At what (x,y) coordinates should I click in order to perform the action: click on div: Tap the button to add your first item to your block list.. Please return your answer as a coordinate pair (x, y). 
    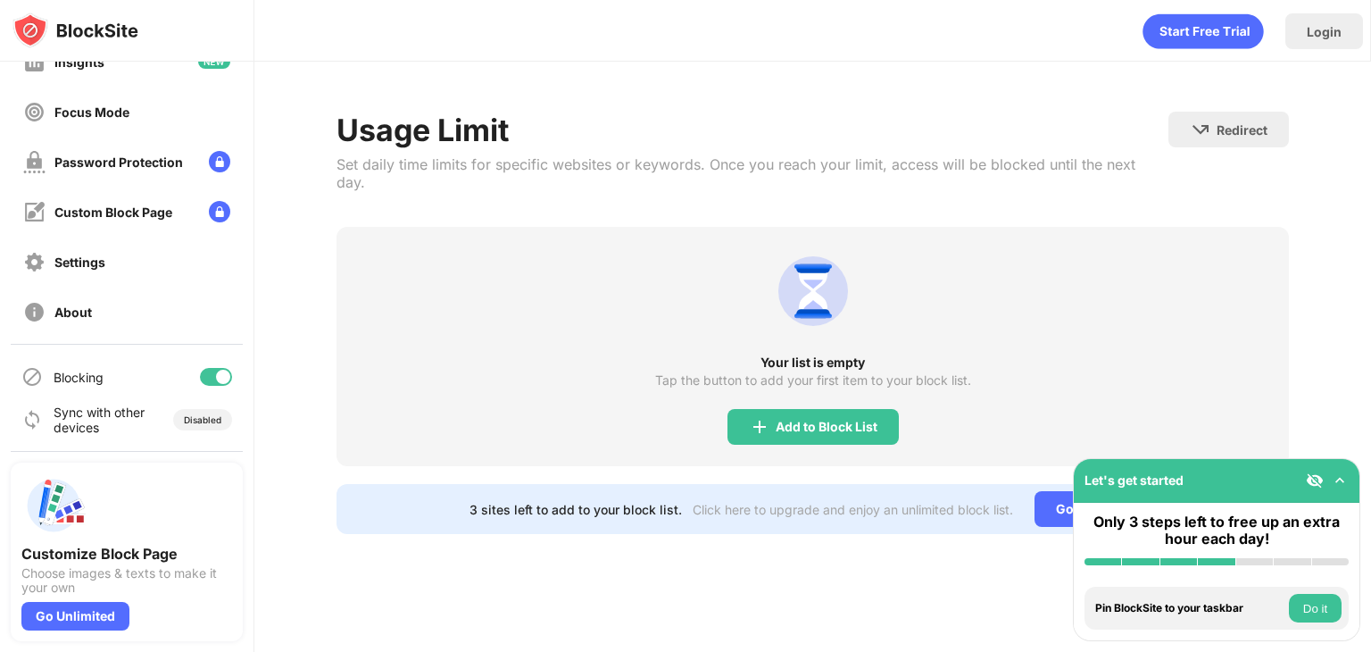
    Looking at the image, I should click on (813, 380).